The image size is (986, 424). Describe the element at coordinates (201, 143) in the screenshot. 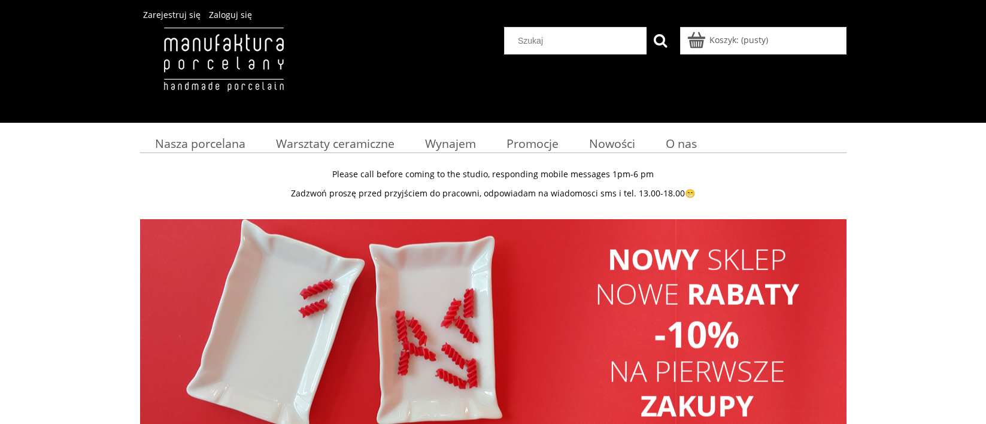

I see `a: Nasza porcelana` at that location.